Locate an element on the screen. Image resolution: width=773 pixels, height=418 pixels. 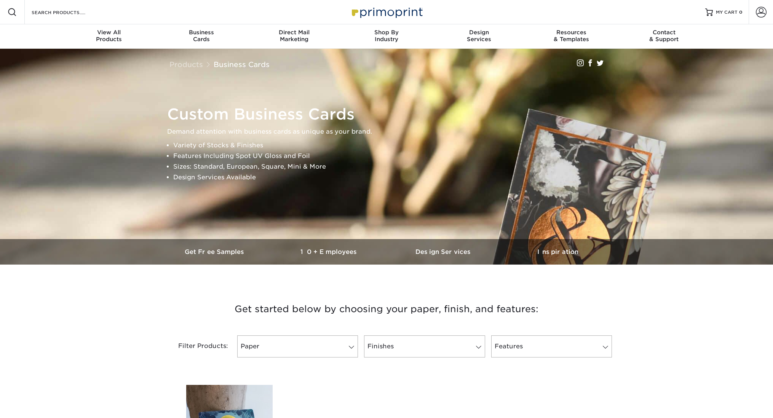
h3: Inspiration is located at coordinates (558, 252).